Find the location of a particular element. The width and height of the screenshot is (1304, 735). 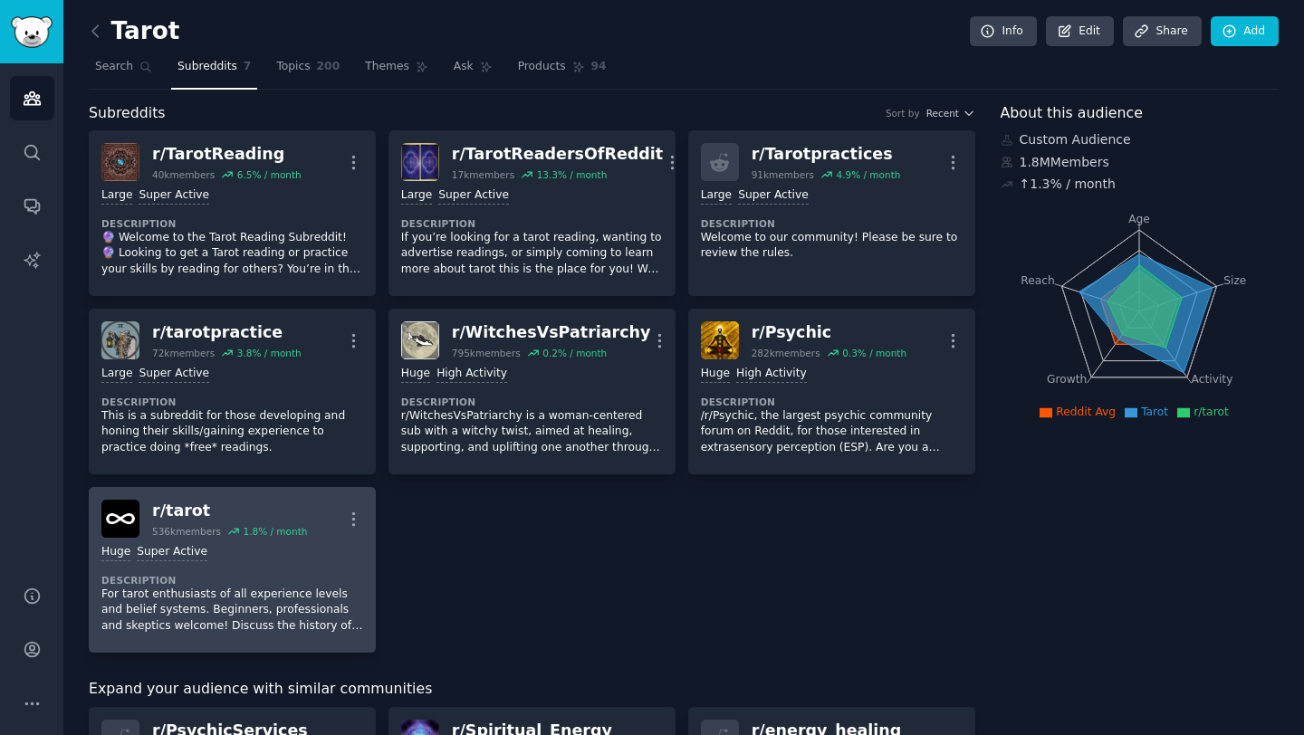

span: Topics is located at coordinates (293, 67).